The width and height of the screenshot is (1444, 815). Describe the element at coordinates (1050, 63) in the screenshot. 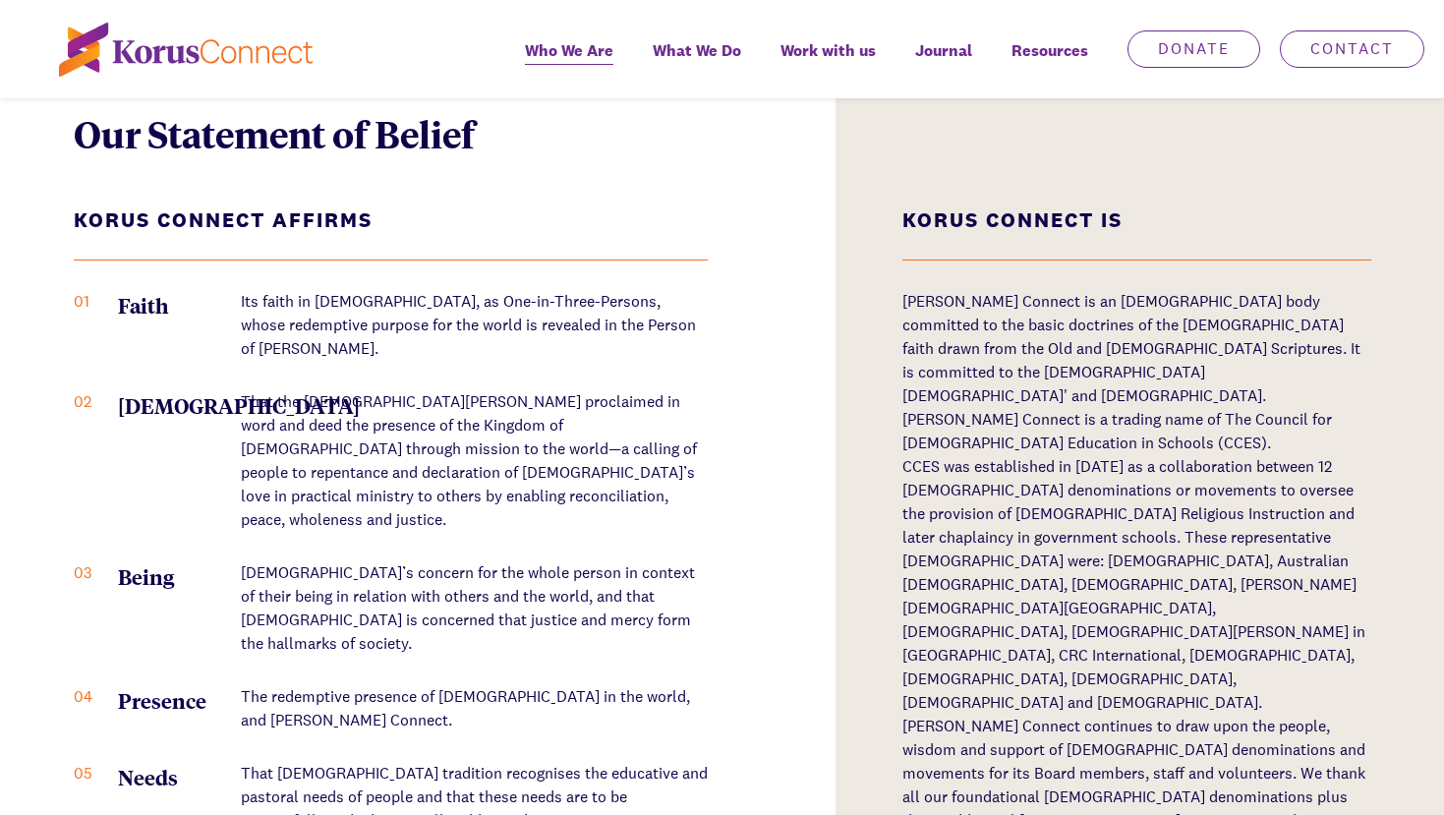

I see `div: Resources` at that location.